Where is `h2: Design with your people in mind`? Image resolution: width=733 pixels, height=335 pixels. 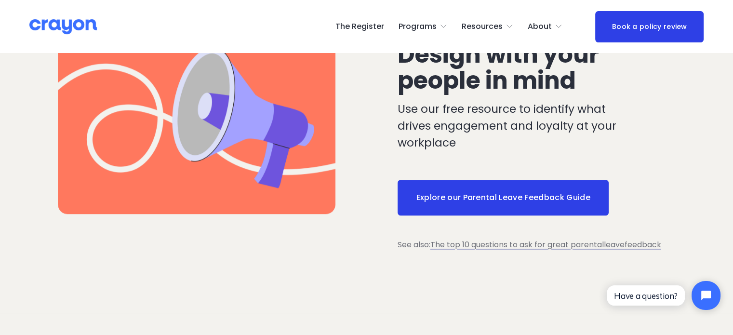 h2: Design with your people in mind is located at coordinates (508, 67).